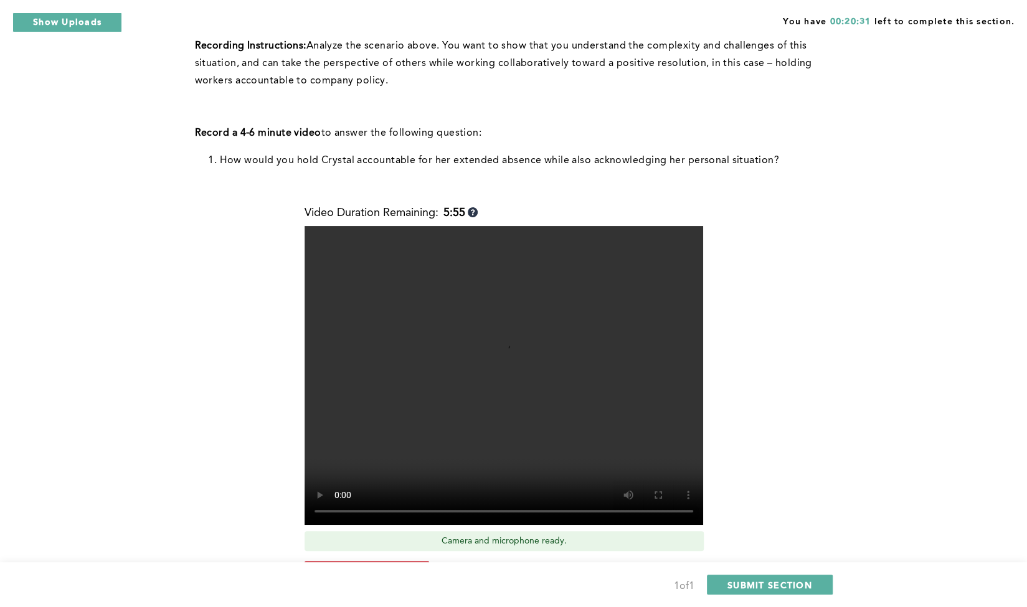  What do you see at coordinates (505, 64) in the screenshot?
I see `span: Analyze the scenario above. You want to show that you understand the complexity and challenges of...` at bounding box center [505, 64].